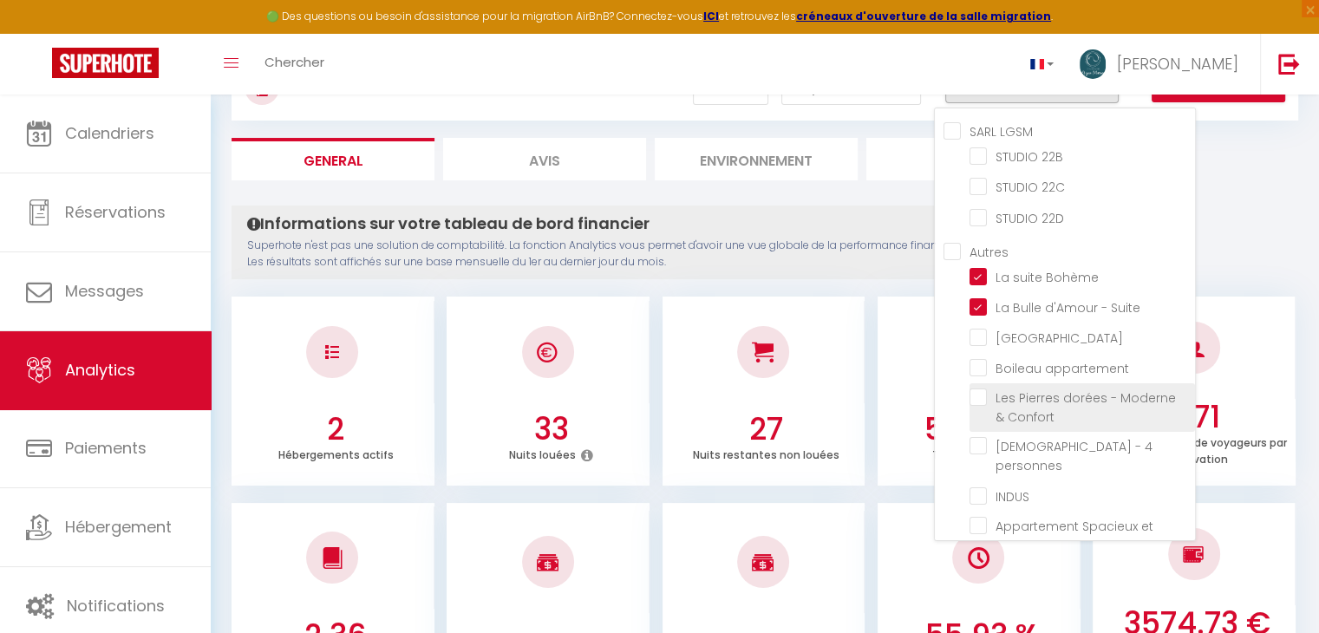 The height and width of the screenshot is (633, 1319). I want to click on span: La suite Bohème, so click(1047, 278).